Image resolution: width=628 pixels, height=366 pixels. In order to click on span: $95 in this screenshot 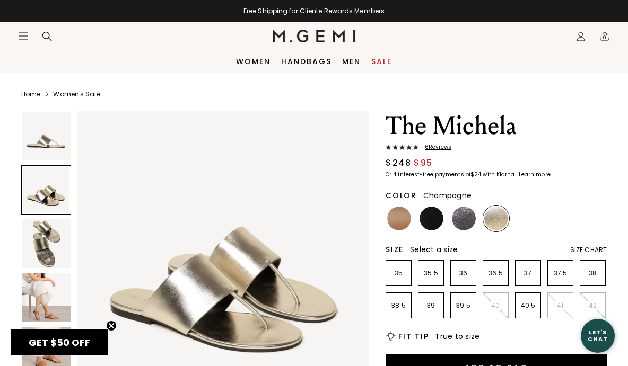, I will do `click(423, 163)`.